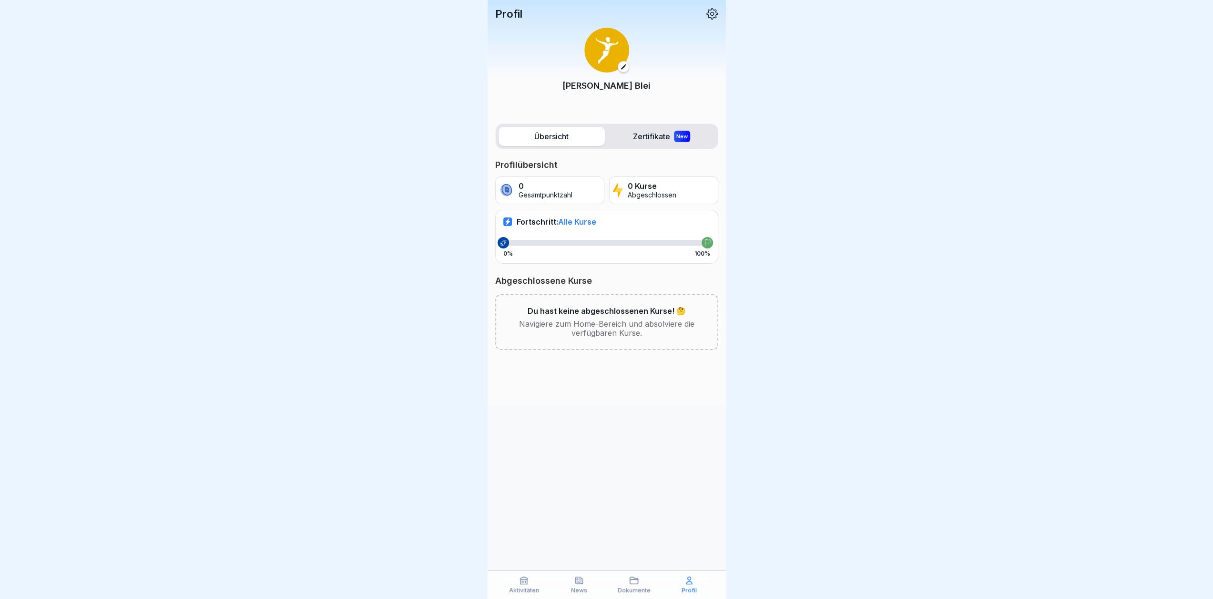  I want to click on p: 0%, so click(508, 254).